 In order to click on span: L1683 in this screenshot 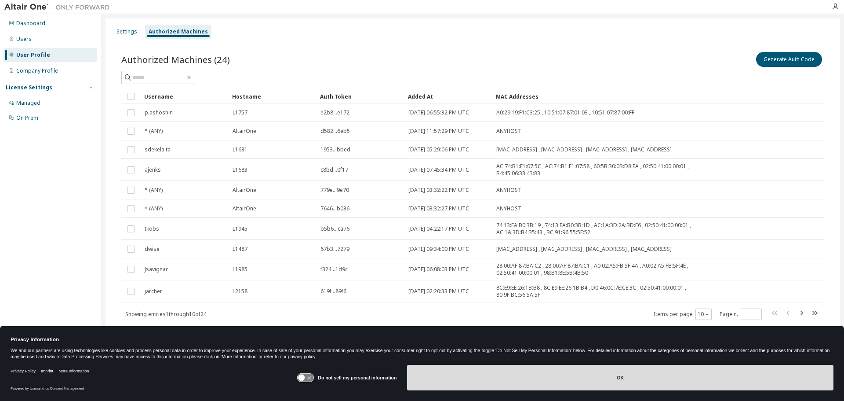, I will do `click(240, 170)`.